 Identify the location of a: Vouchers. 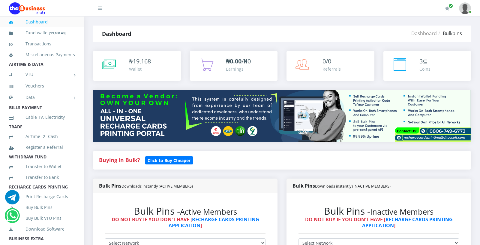
(42, 86).